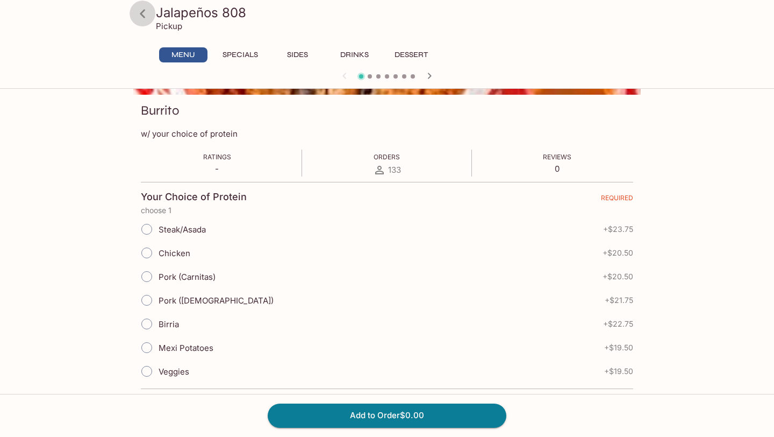 The width and height of the screenshot is (774, 437). Describe the element at coordinates (618, 229) in the screenshot. I see `span: + $23.75` at that location.